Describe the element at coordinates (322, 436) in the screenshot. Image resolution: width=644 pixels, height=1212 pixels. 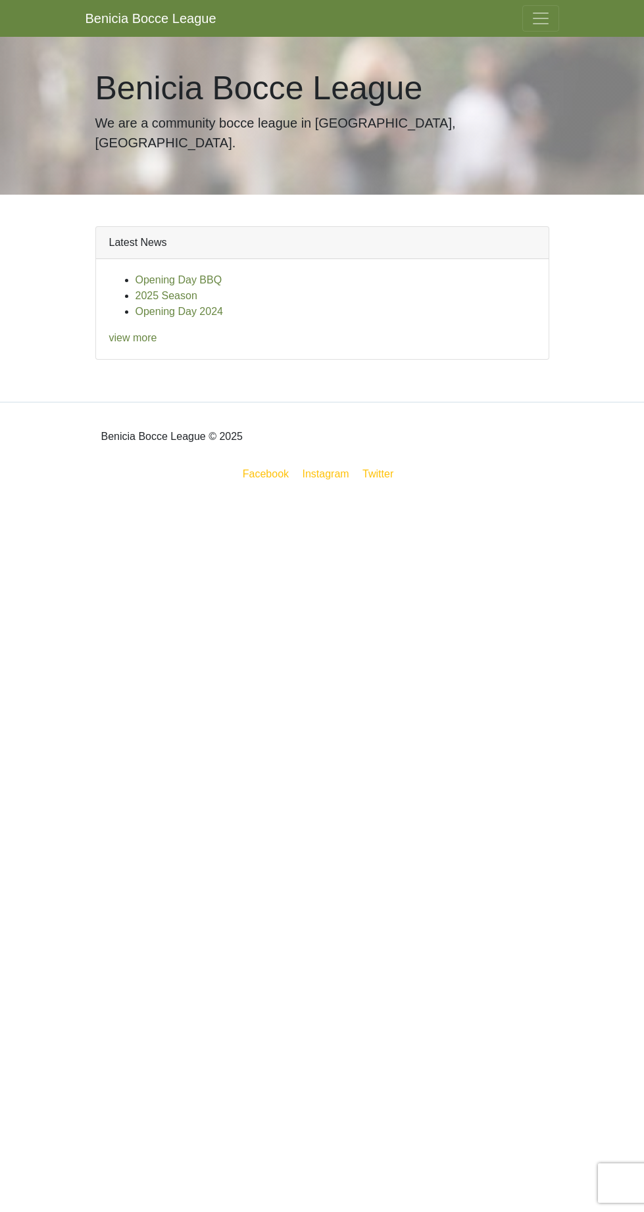
I see `div: Benicia Bocce League © 2025` at that location.